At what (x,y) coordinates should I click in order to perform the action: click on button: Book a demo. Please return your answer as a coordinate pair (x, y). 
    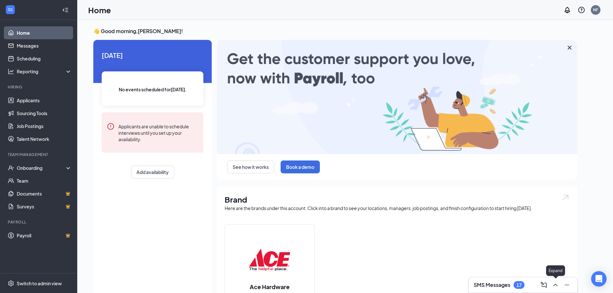
    Looking at the image, I should click on (300, 167).